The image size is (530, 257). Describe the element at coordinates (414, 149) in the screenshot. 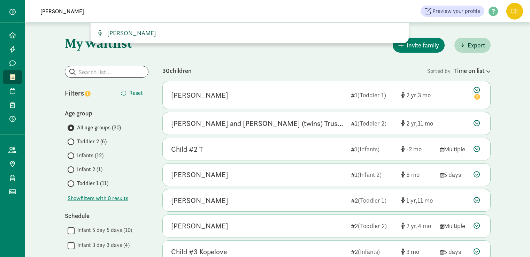

I see `span: -2` at that location.